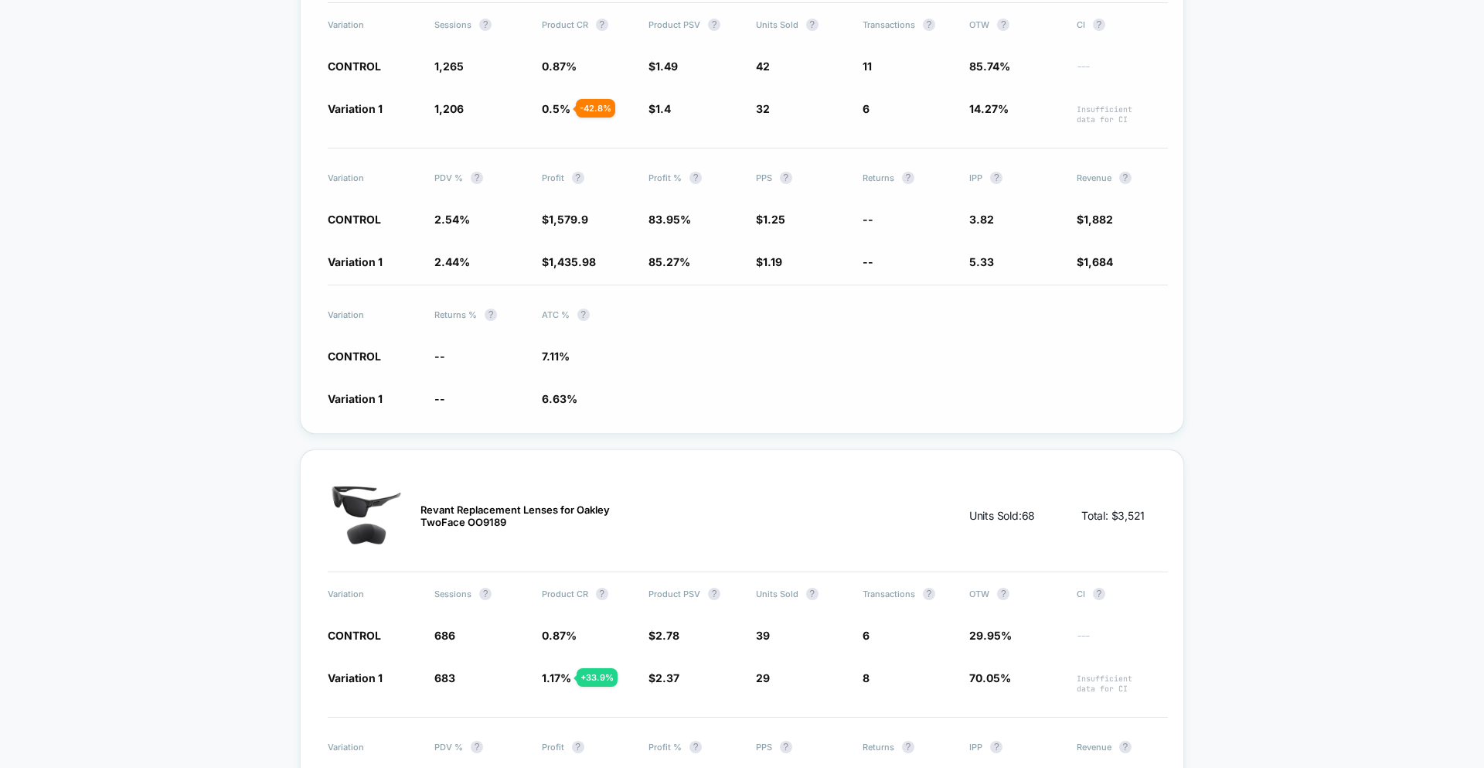 The height and width of the screenshot is (768, 1484). What do you see at coordinates (556, 108) in the screenshot?
I see `span: 0.5%` at bounding box center [556, 108].